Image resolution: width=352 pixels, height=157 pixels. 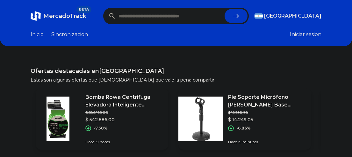 What do you see at coordinates (69, 34) in the screenshot?
I see `a: Sincronizacion` at bounding box center [69, 34].